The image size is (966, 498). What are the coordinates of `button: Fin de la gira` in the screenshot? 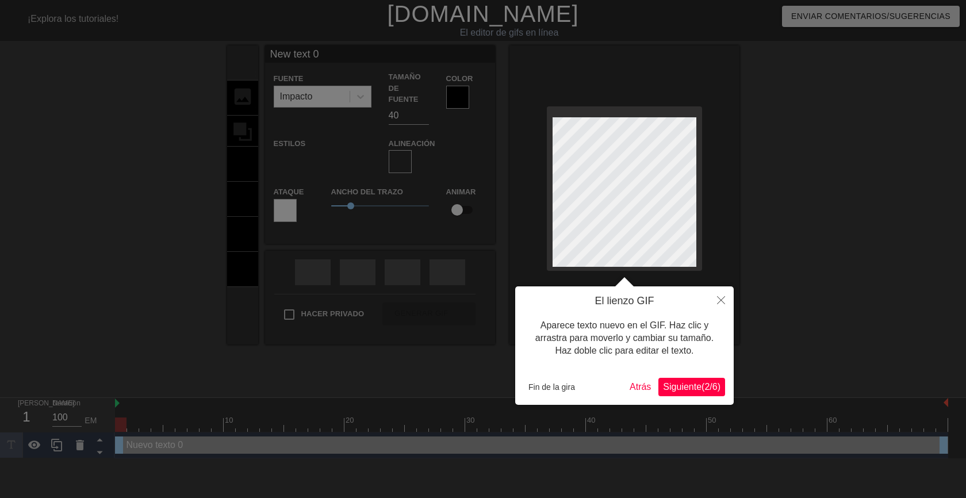 It's located at (551, 387).